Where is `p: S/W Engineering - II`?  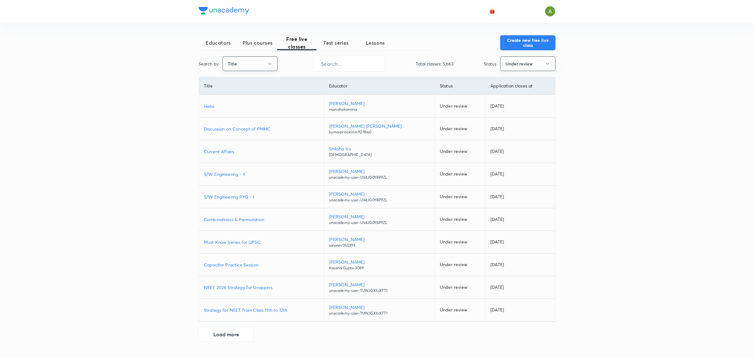 p: S/W Engineering - II is located at coordinates (261, 174).